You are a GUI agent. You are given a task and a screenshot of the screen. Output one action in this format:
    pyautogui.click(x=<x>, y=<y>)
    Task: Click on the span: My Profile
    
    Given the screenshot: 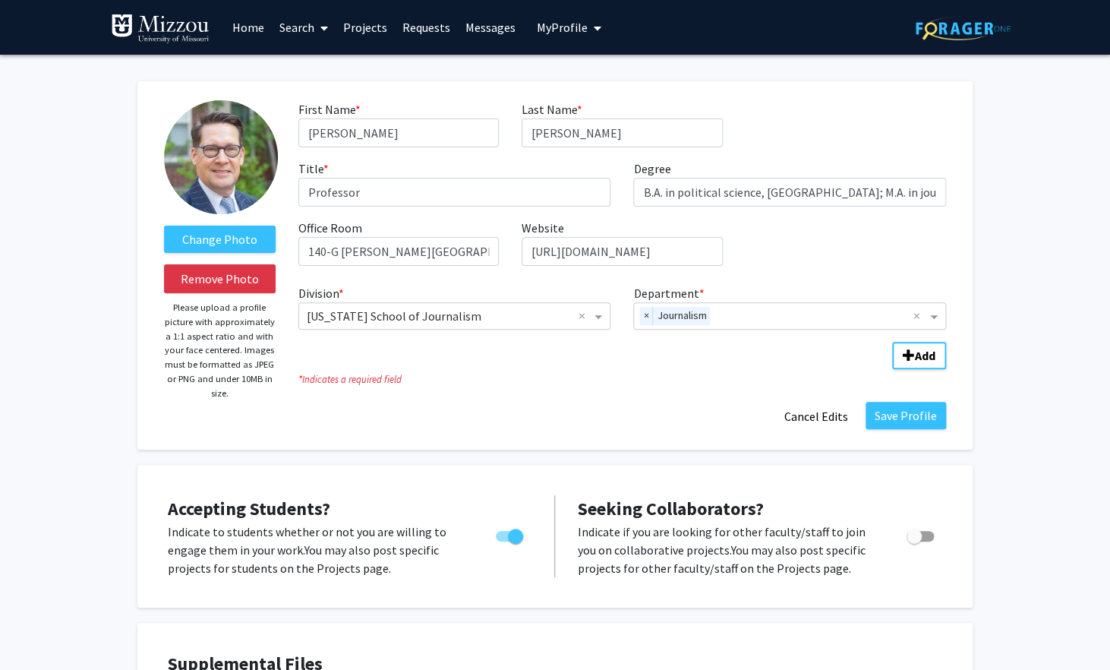 What is the action you would take?
    pyautogui.click(x=562, y=27)
    